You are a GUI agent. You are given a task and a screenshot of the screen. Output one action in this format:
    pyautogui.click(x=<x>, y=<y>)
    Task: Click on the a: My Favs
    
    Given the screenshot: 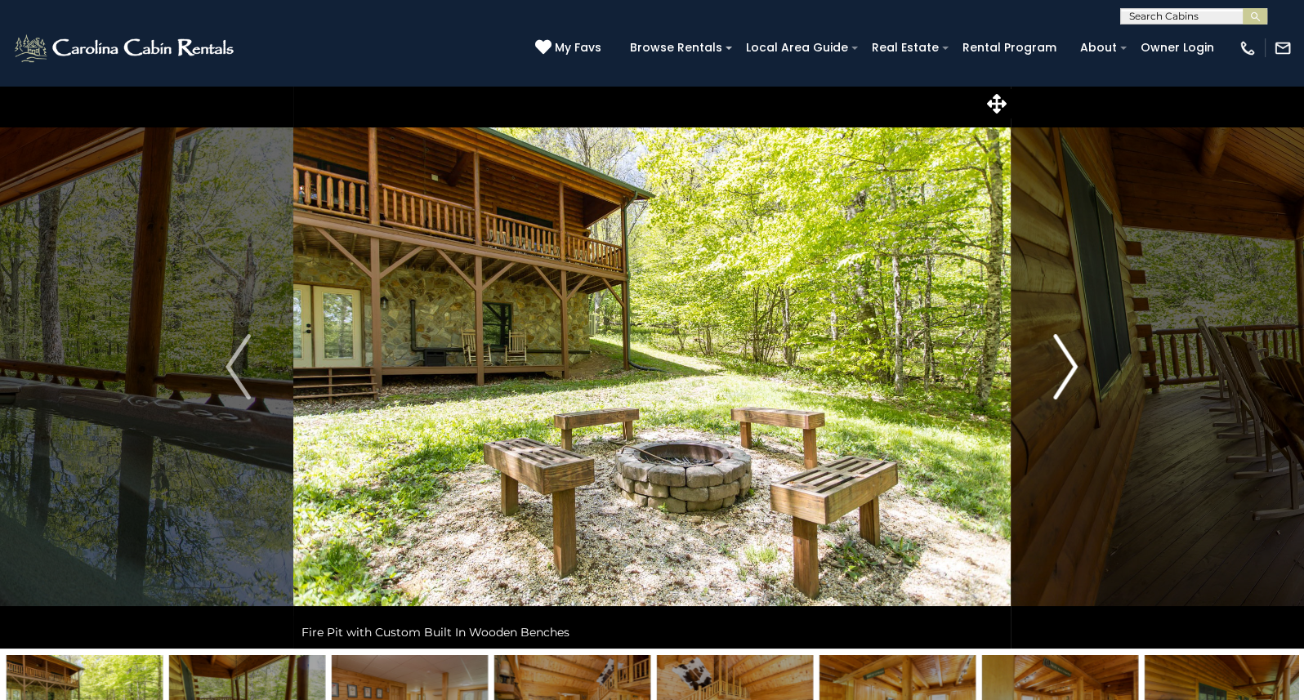 What is the action you would take?
    pyautogui.click(x=570, y=48)
    